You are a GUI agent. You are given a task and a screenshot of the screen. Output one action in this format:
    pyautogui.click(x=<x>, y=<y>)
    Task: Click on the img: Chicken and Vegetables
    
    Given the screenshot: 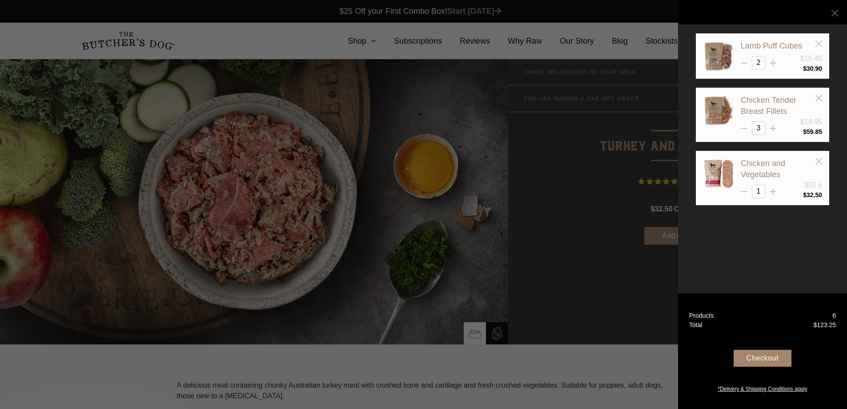 What is the action you would take?
    pyautogui.click(x=718, y=173)
    